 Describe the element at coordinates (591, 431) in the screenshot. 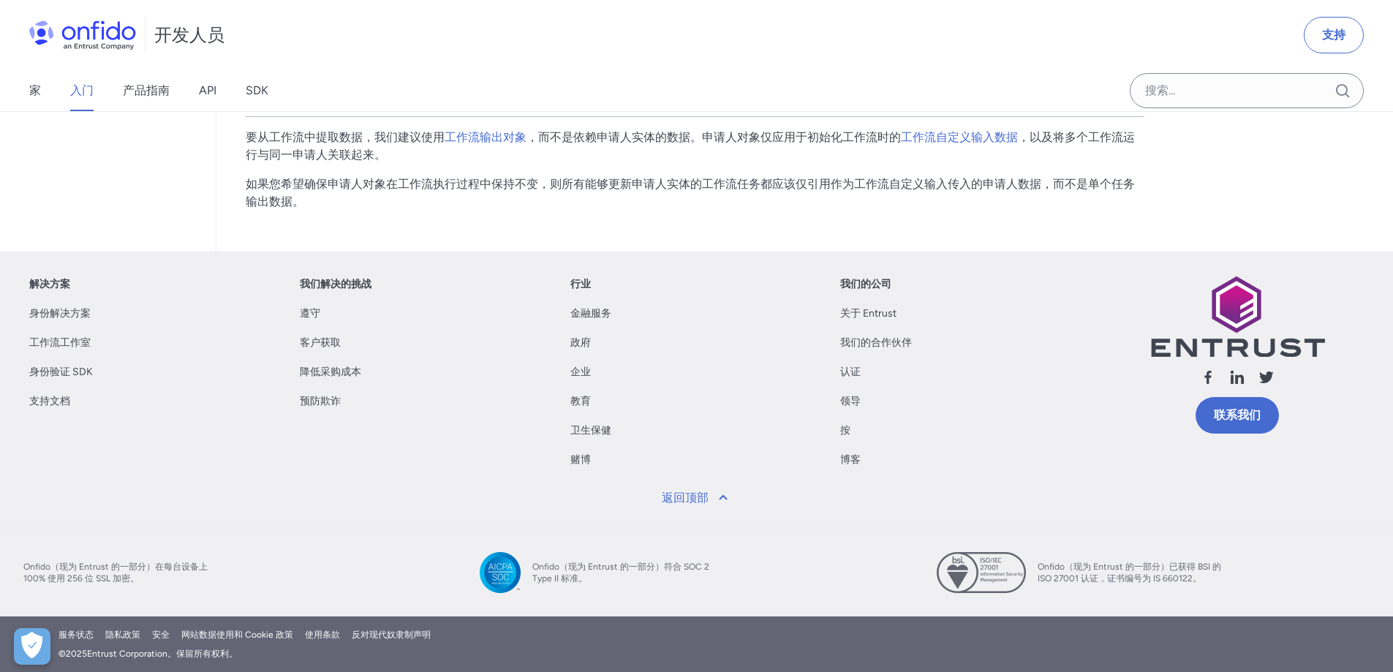

I see `a: 卫生保健` at that location.